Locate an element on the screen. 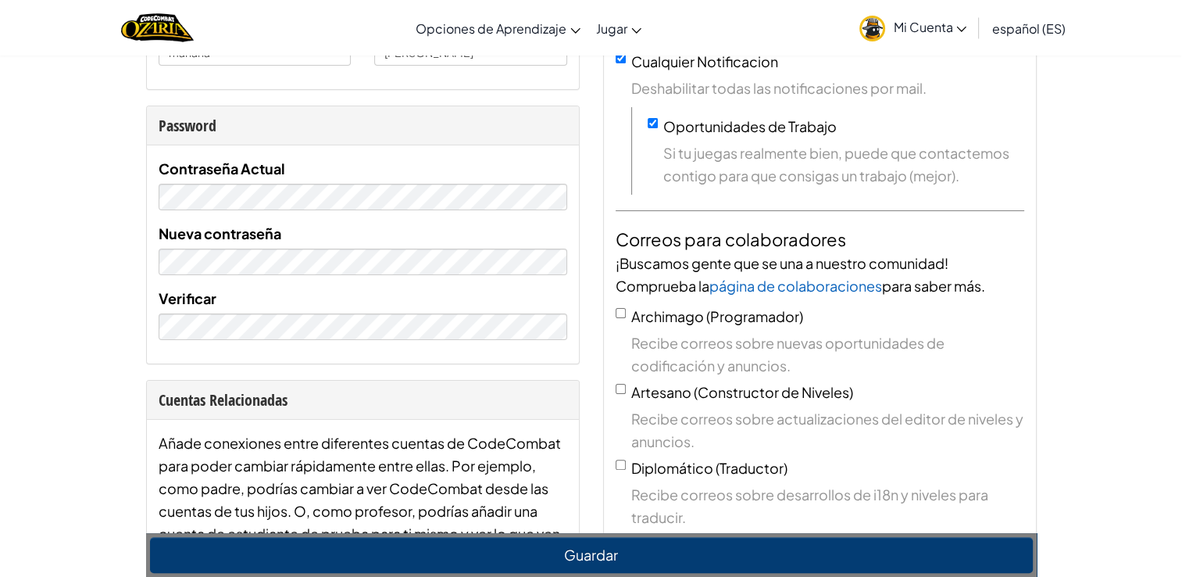 Image resolution: width=1182 pixels, height=577 pixels. a: Ozaria by CodeCombat logo is located at coordinates (157, 27).